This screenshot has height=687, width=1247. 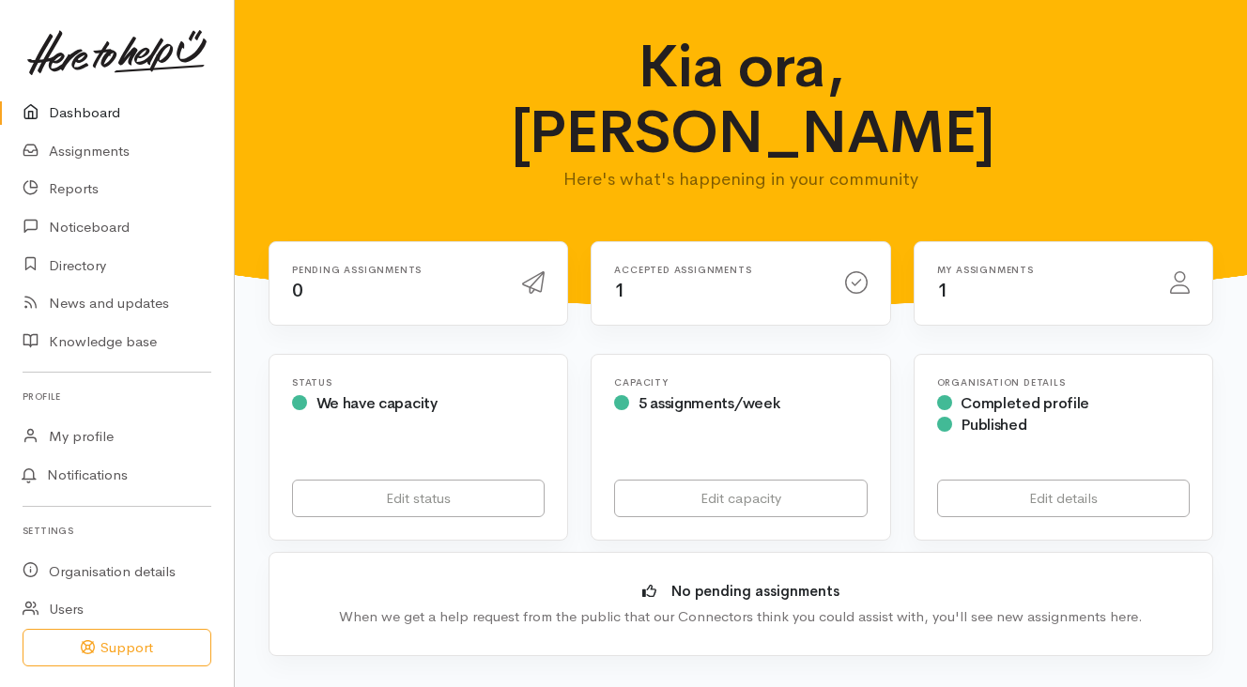 What do you see at coordinates (993, 424) in the screenshot?
I see `span: Published` at bounding box center [993, 424].